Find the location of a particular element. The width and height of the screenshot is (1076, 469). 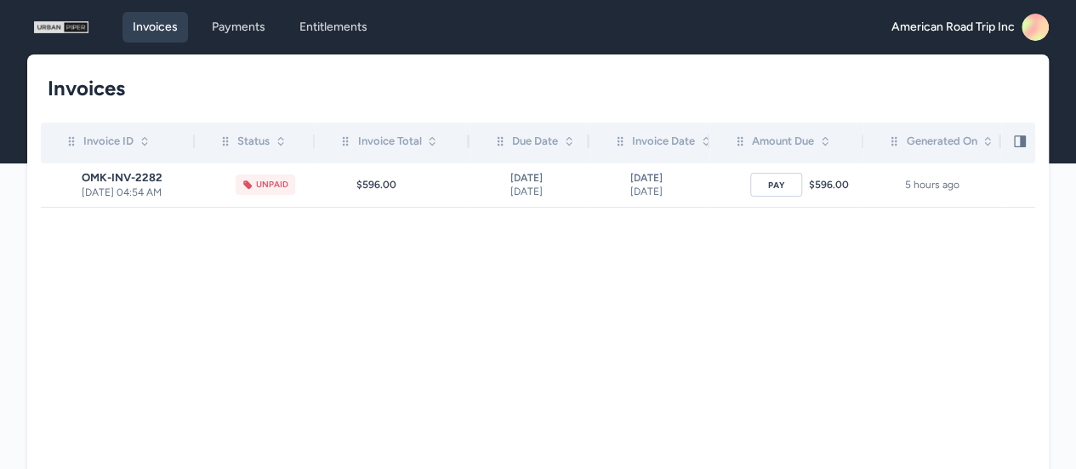

div: Amount Due is located at coordinates (782, 141).